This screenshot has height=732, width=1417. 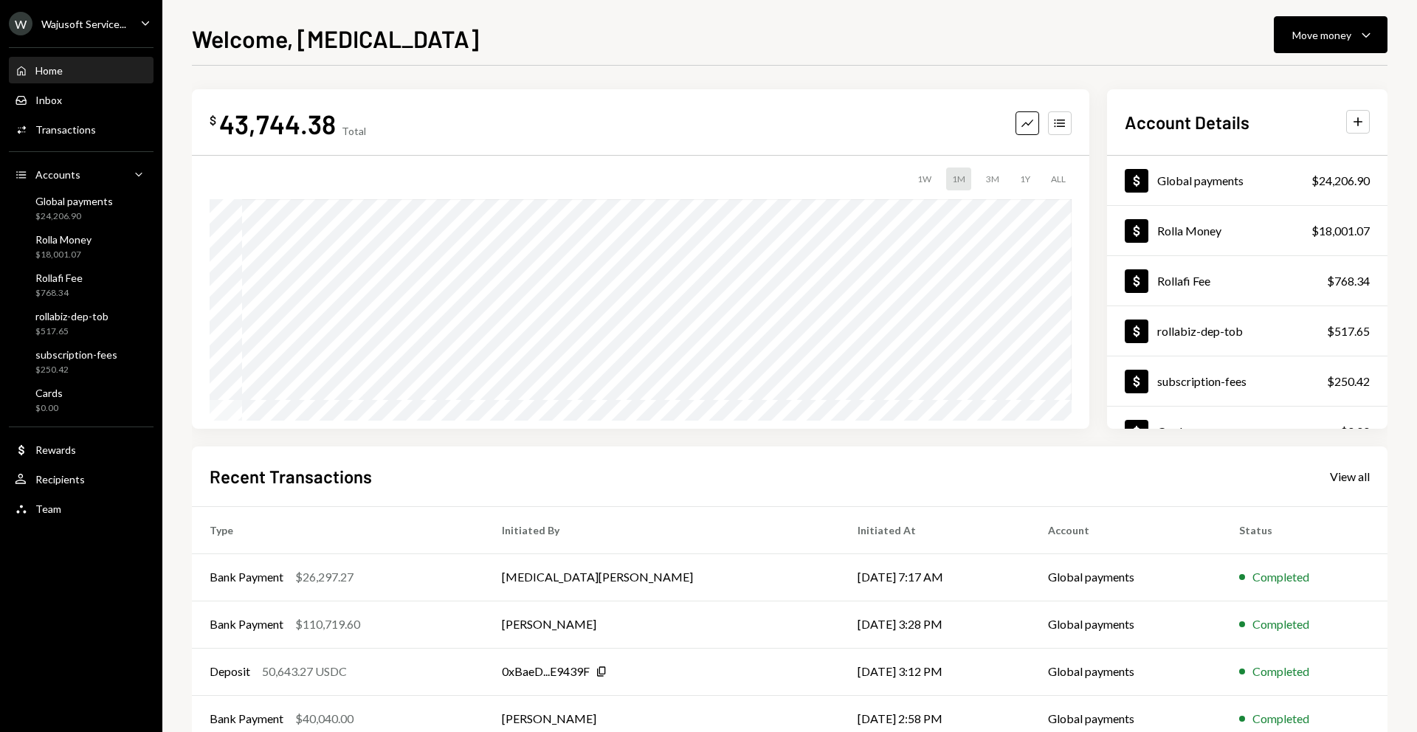 What do you see at coordinates (959, 179) in the screenshot?
I see `div: 1M` at bounding box center [959, 179].